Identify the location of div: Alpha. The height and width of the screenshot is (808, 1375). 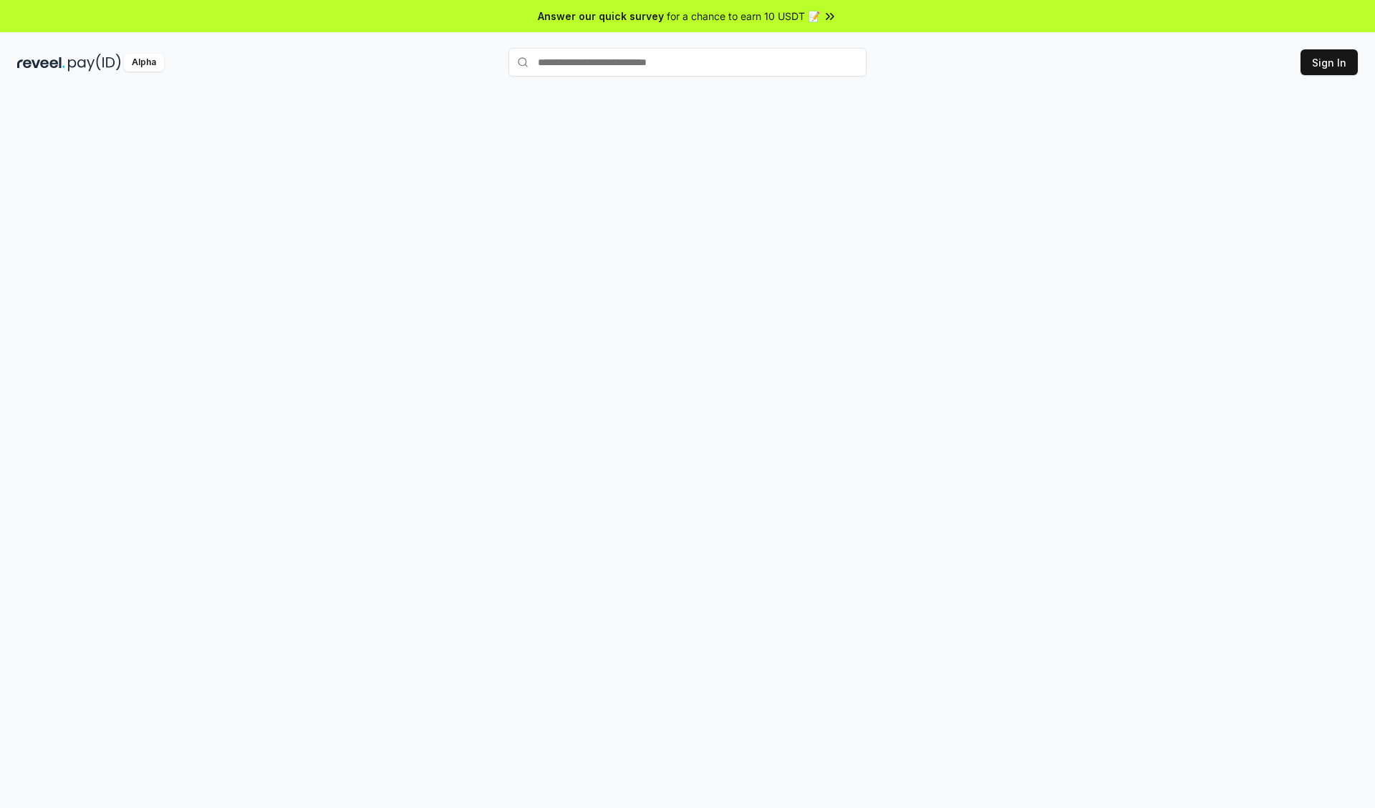
(144, 62).